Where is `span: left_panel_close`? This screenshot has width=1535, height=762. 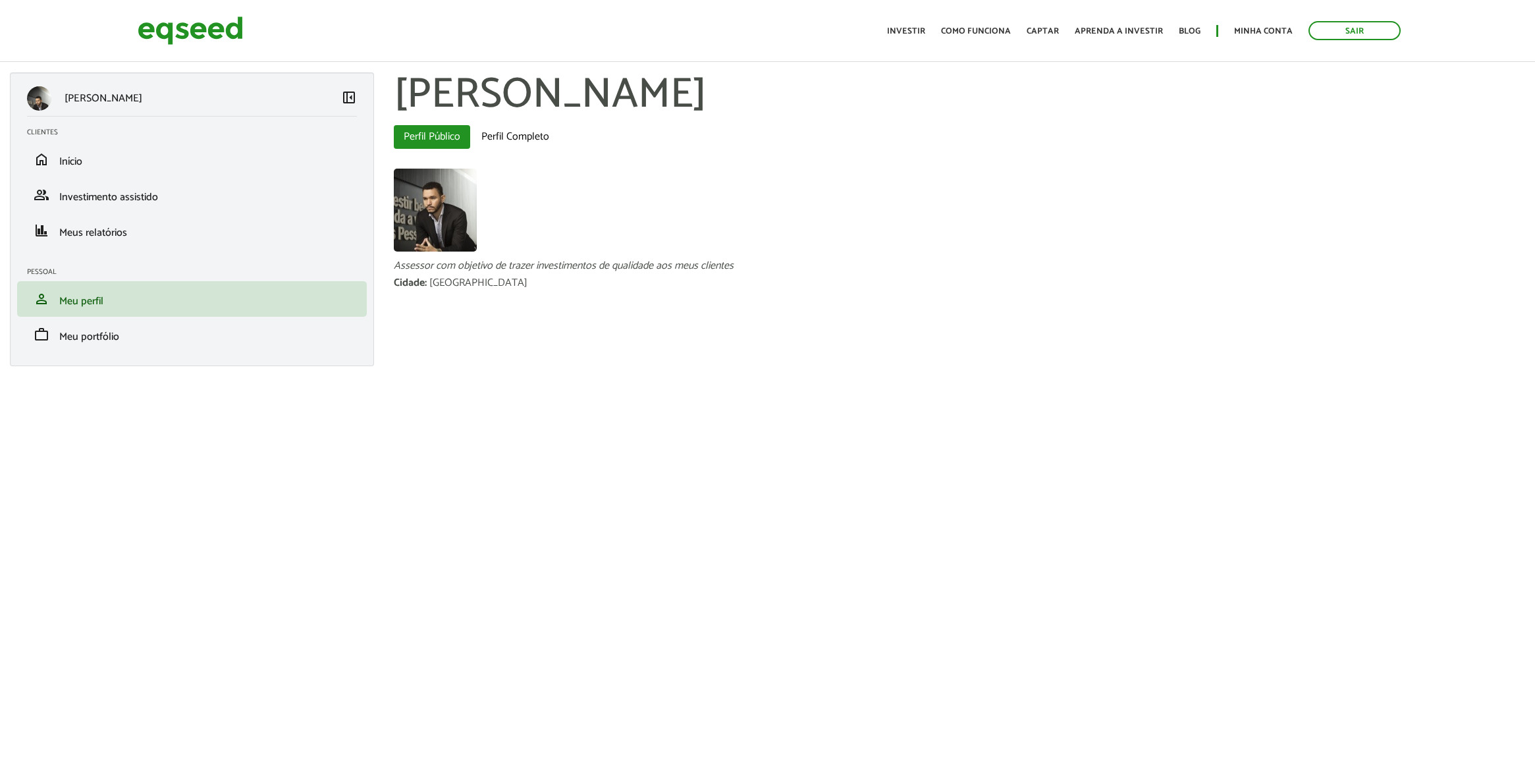
span: left_panel_close is located at coordinates (349, 97).